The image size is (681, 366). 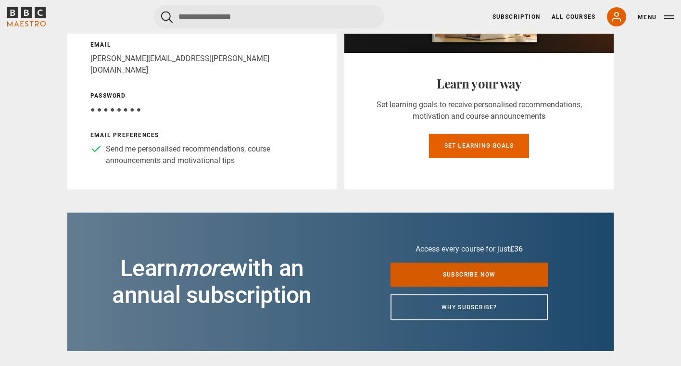 What do you see at coordinates (469, 249) in the screenshot?
I see `p: Access every course for just` at bounding box center [469, 249].